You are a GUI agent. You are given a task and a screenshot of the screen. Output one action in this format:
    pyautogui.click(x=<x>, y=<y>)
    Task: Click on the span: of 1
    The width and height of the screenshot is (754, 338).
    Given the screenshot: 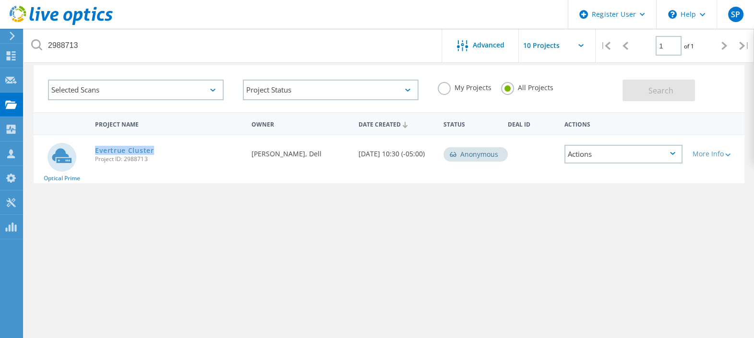 What is the action you would take?
    pyautogui.click(x=689, y=46)
    